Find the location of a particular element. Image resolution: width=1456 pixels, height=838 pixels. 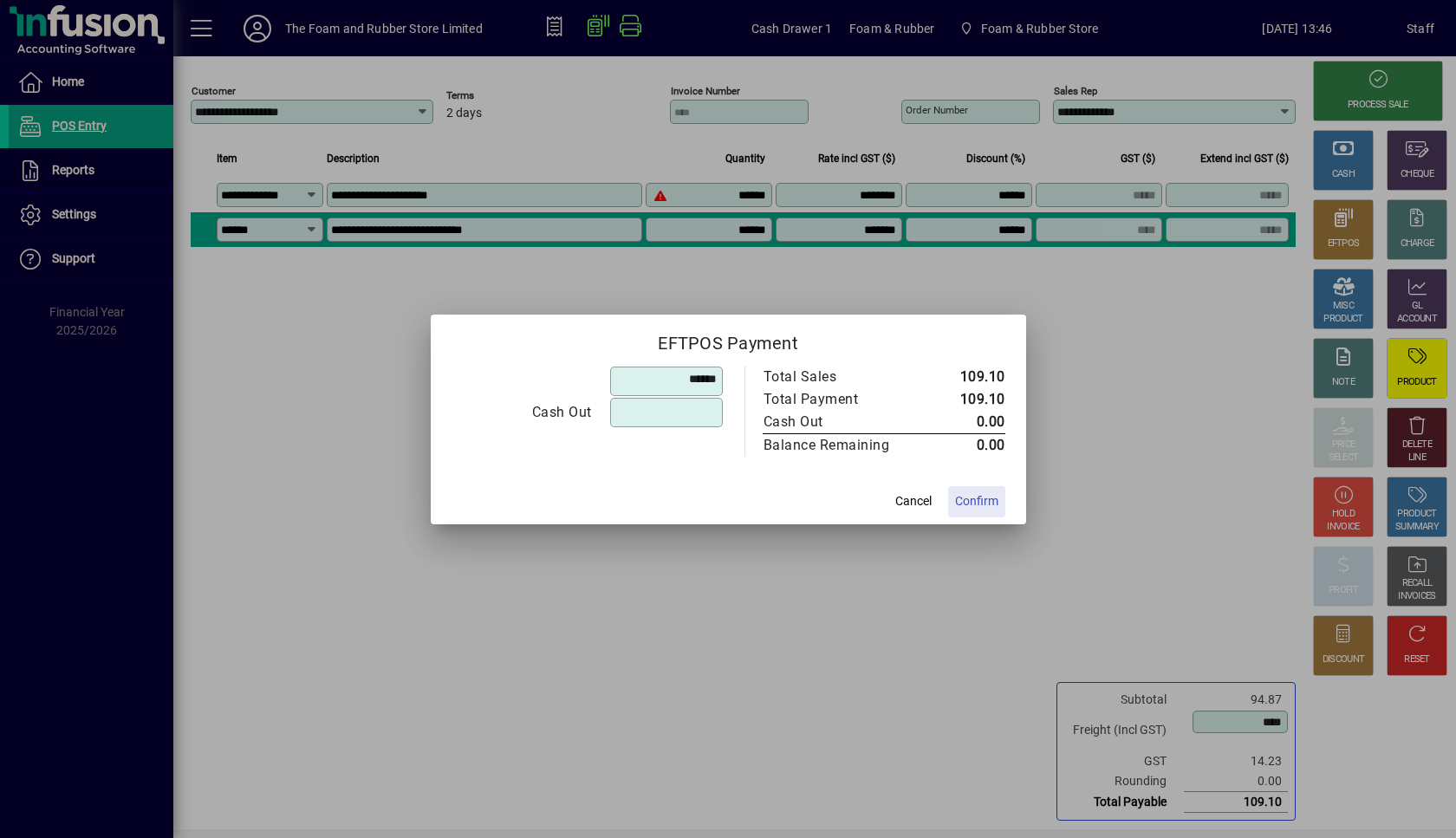

span: Confirm is located at coordinates (977, 500).